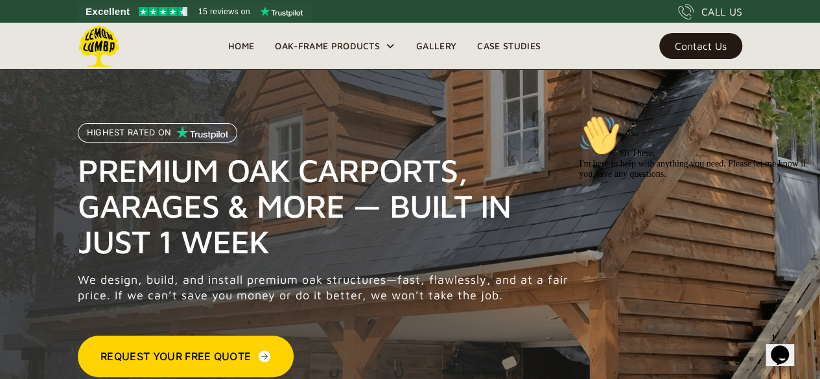 The image size is (820, 379). Describe the element at coordinates (26, 26) in the screenshot. I see `img: :wave:` at that location.